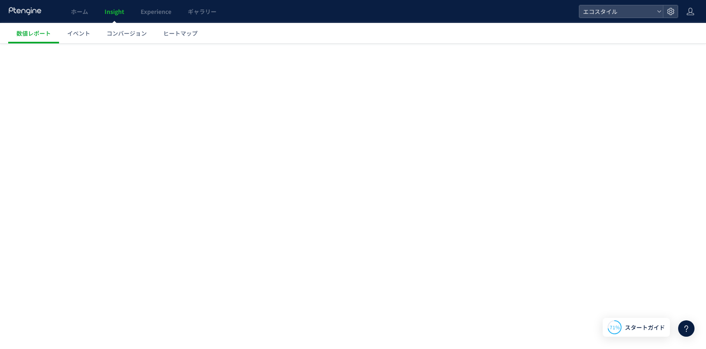 The image size is (706, 349). I want to click on span: ホーム, so click(79, 11).